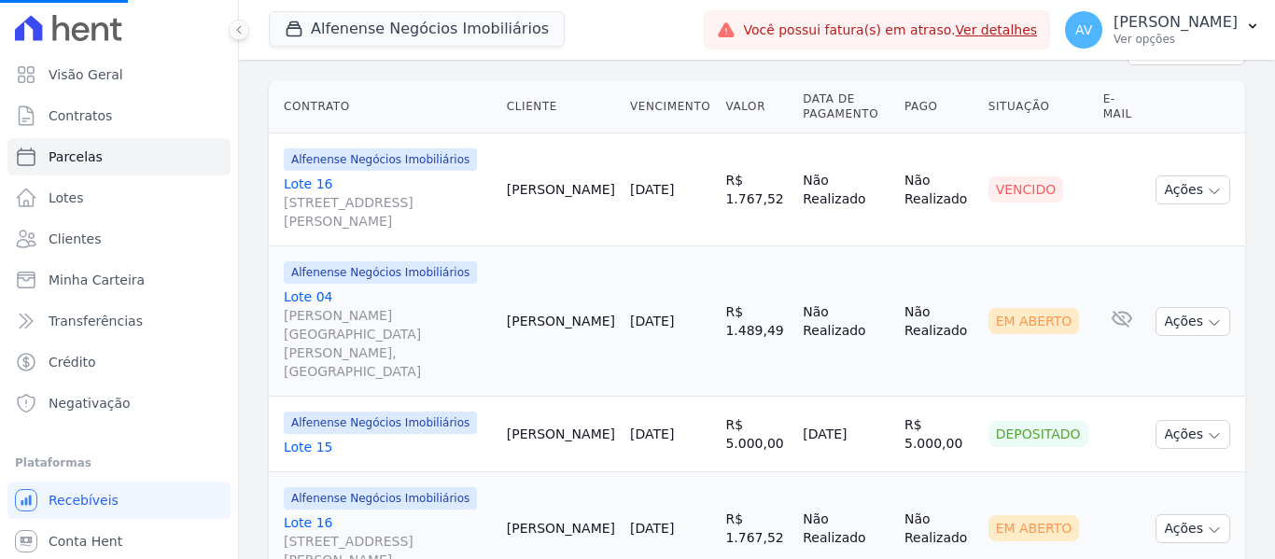 The width and height of the screenshot is (1275, 559). Describe the element at coordinates (96, 280) in the screenshot. I see `span: Minha Carteira` at that location.